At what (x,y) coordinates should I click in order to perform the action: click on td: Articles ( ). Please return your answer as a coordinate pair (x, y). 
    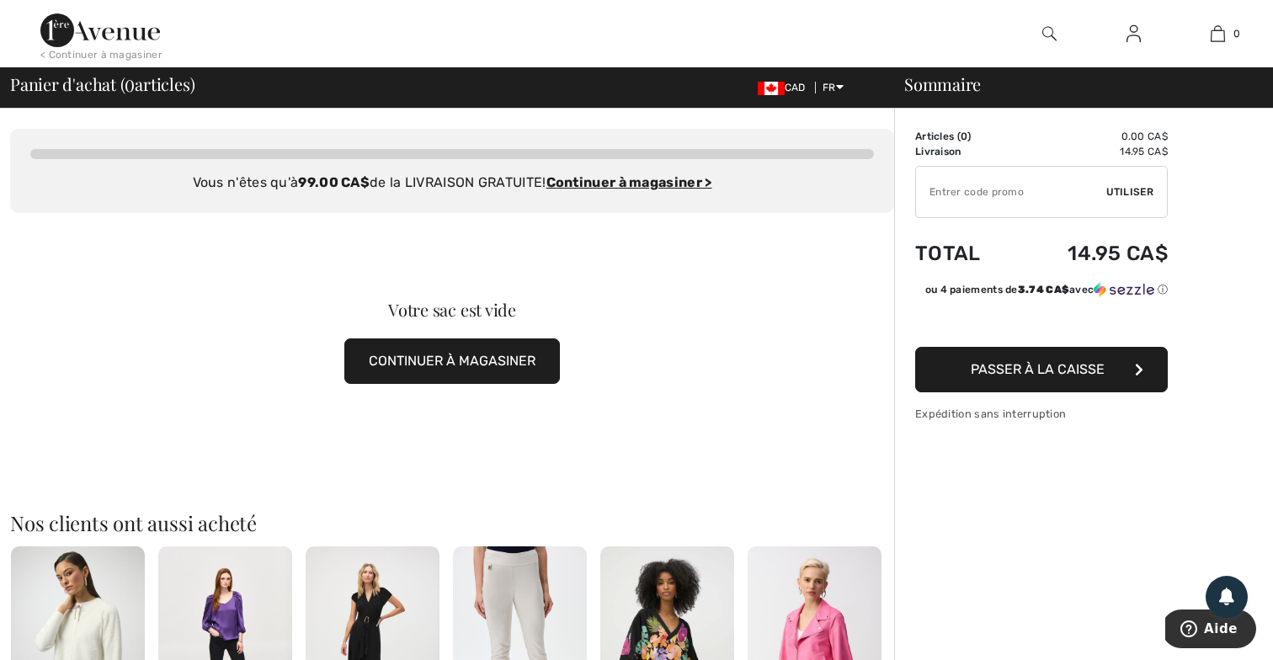
    Looking at the image, I should click on (965, 136).